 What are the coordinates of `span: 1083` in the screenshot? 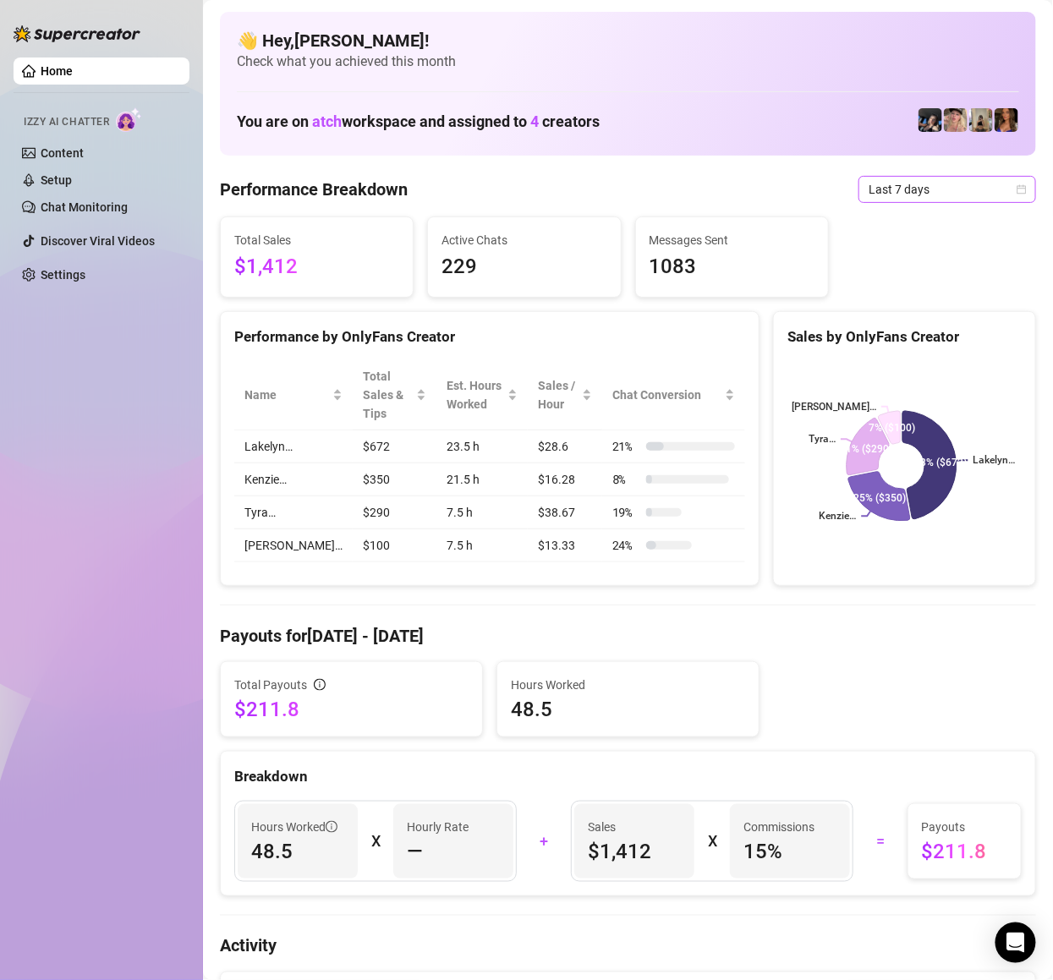 It's located at (732, 267).